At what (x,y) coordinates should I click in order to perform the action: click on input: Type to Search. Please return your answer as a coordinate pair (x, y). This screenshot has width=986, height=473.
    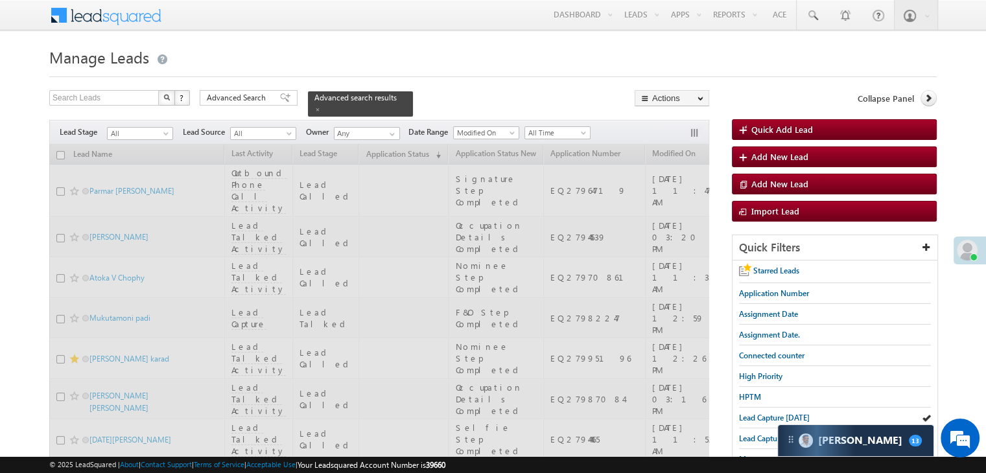
    Looking at the image, I should click on (367, 134).